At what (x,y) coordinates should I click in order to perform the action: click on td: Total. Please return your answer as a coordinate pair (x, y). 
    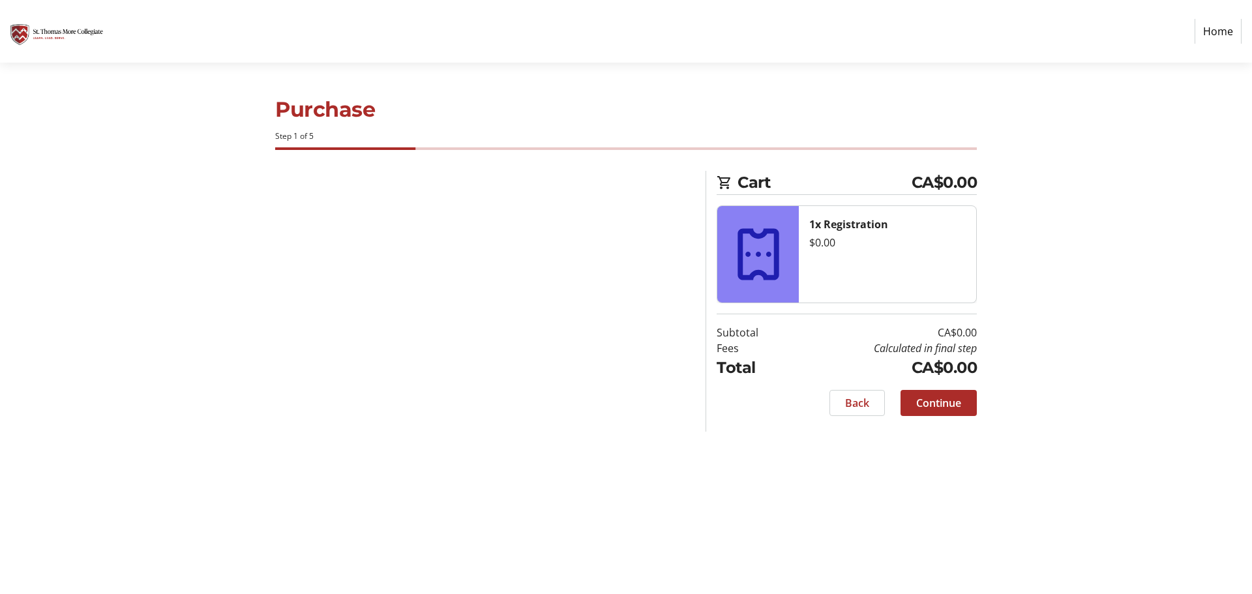
    Looking at the image, I should click on (754, 368).